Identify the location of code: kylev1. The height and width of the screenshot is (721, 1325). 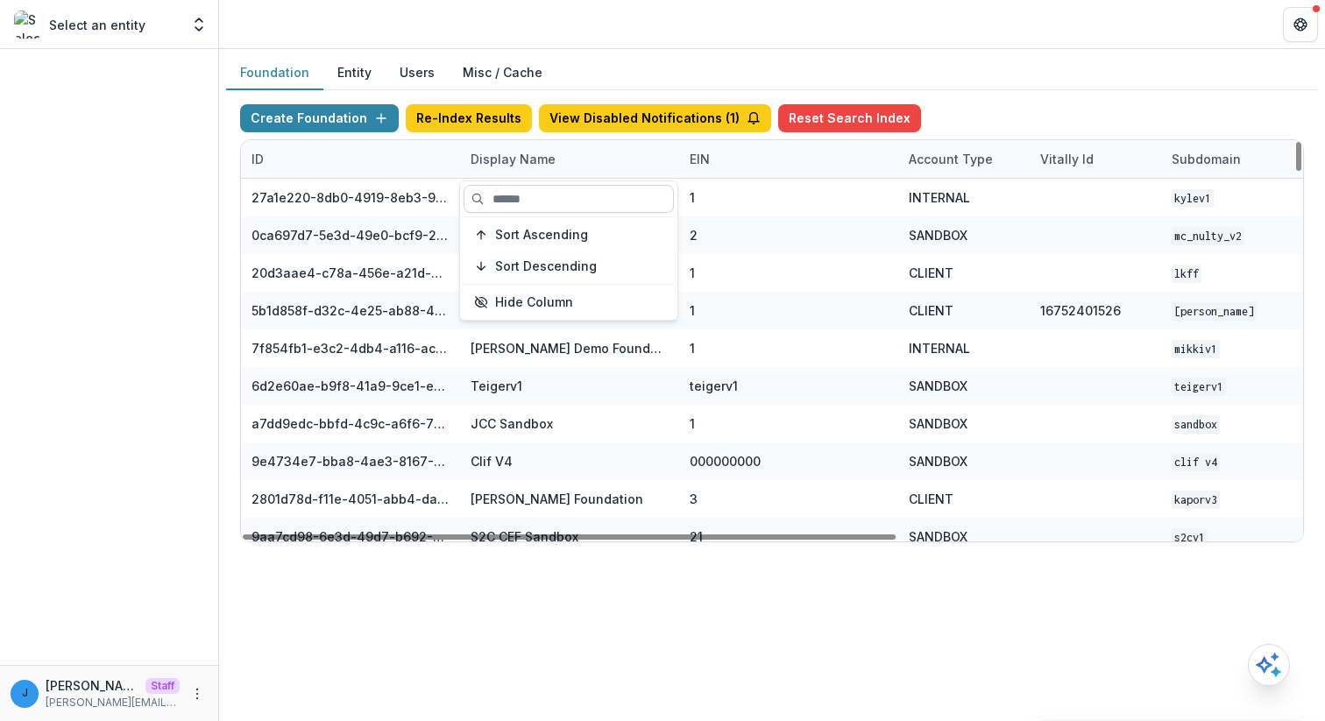
(1192, 198).